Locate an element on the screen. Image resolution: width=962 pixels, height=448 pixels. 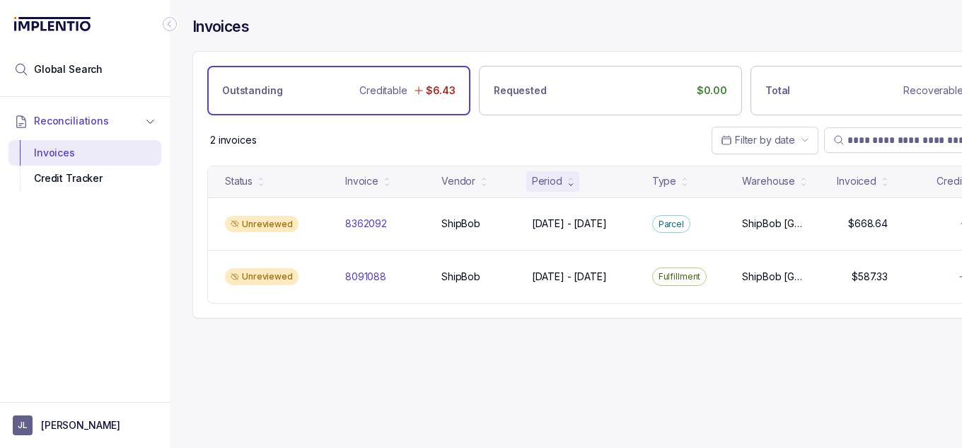
div: Period is located at coordinates (547, 181).